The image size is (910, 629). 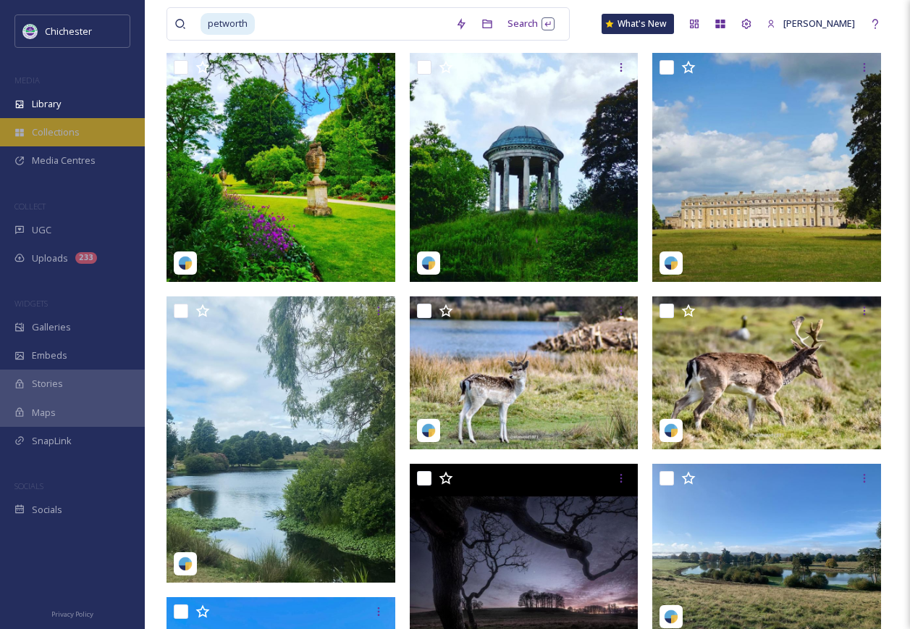 I want to click on div: What's New, so click(x=638, y=24).